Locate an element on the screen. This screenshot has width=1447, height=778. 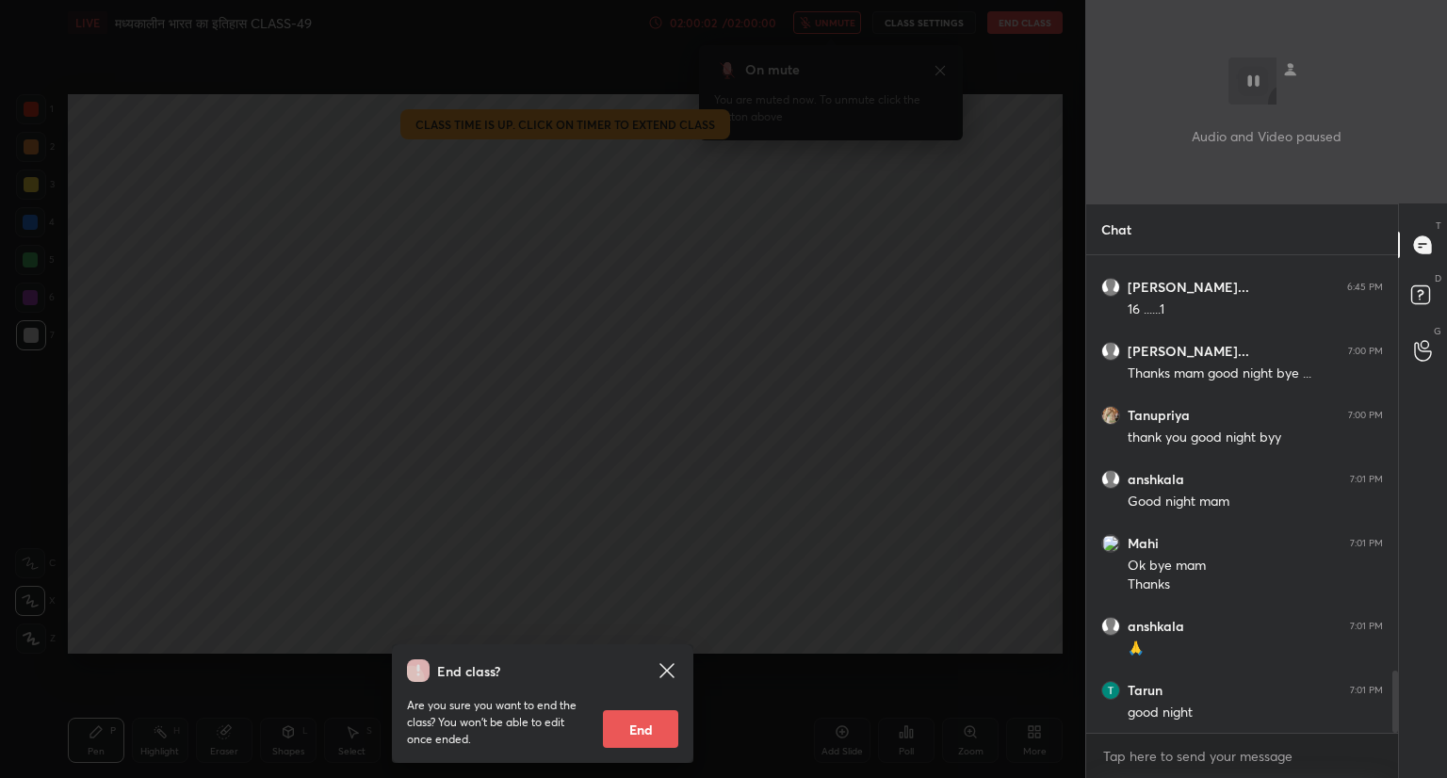
p: G is located at coordinates (1437, 331).